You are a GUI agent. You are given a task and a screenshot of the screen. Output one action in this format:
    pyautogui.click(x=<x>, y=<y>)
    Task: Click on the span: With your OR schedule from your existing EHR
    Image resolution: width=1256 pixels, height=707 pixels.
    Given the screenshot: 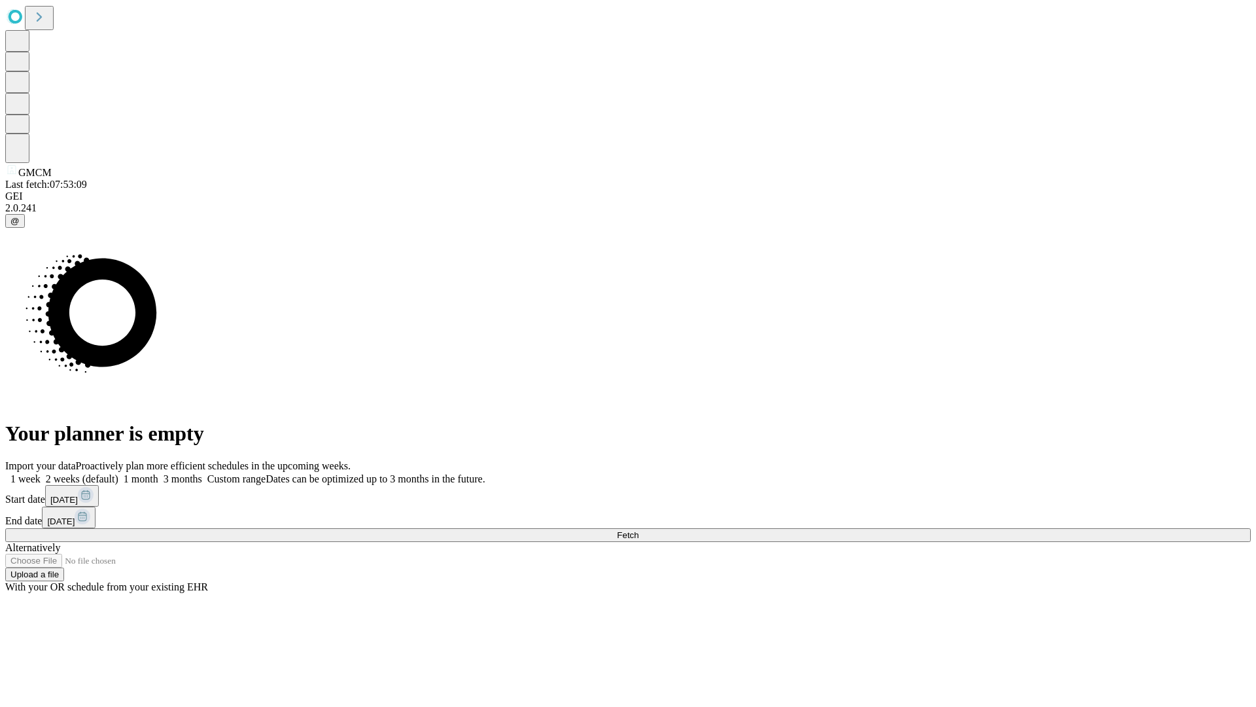 What is the action you would take?
    pyautogui.click(x=107, y=586)
    